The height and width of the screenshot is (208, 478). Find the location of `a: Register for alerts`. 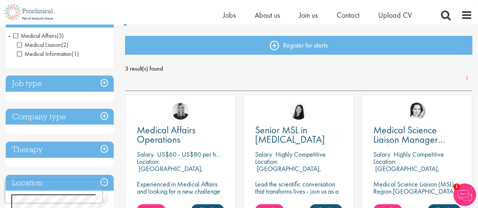

a: Register for alerts is located at coordinates (298, 45).